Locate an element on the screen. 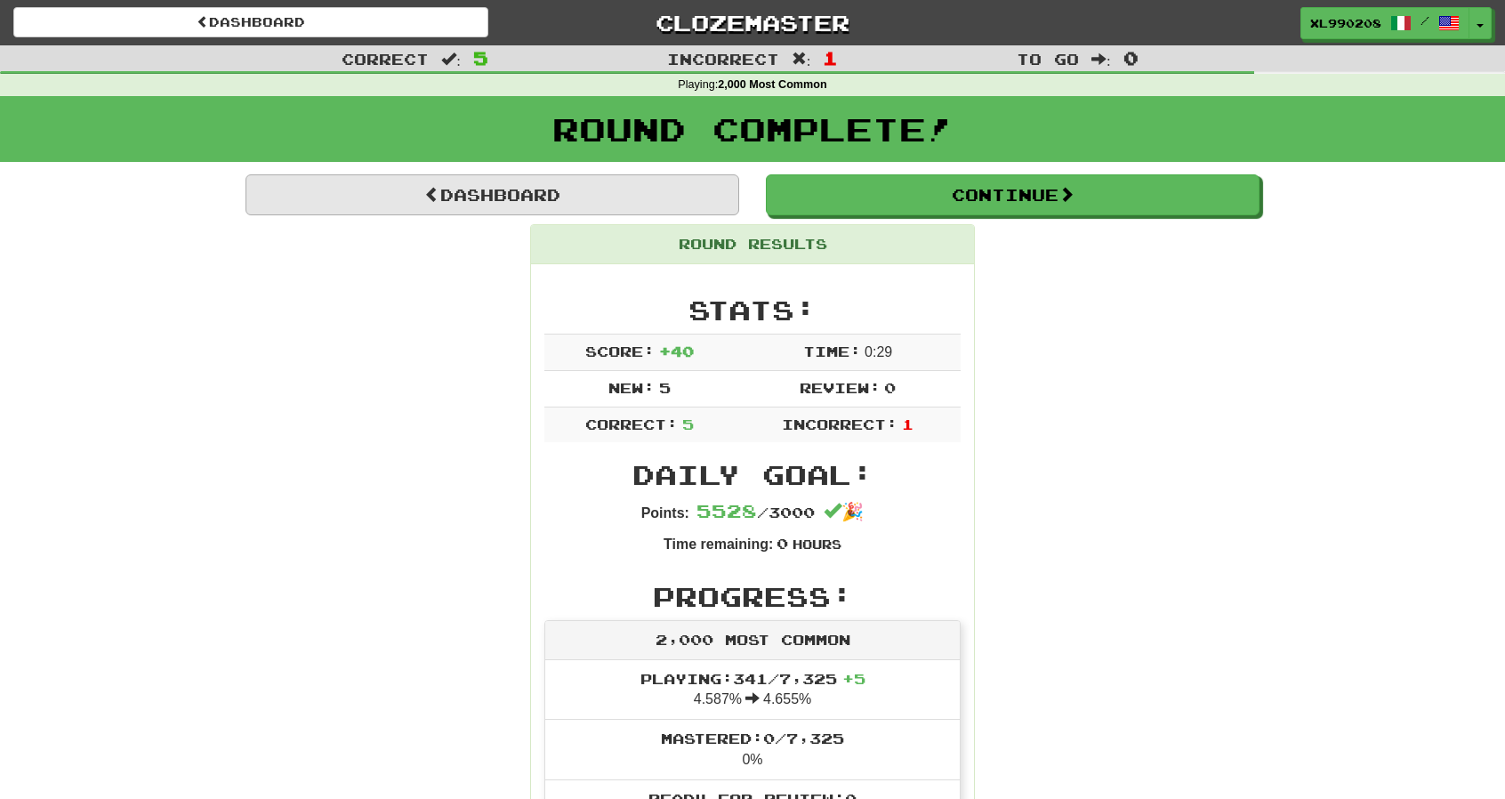 The height and width of the screenshot is (799, 1505). span: XL990208 is located at coordinates (1346, 23).